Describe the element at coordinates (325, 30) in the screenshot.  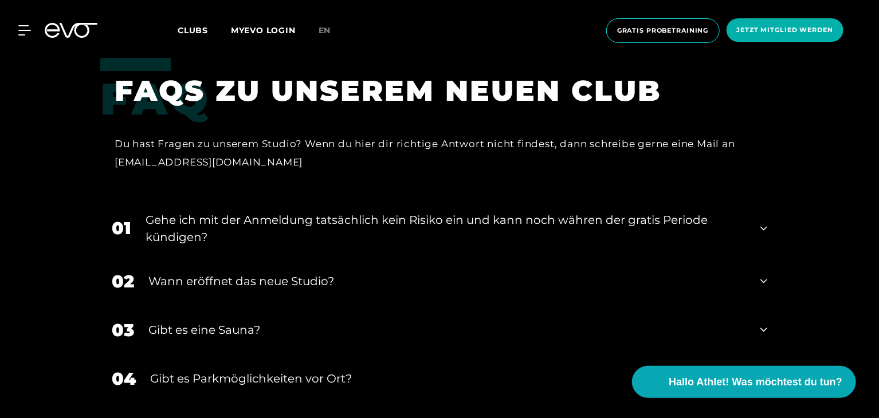
I see `span: en` at that location.